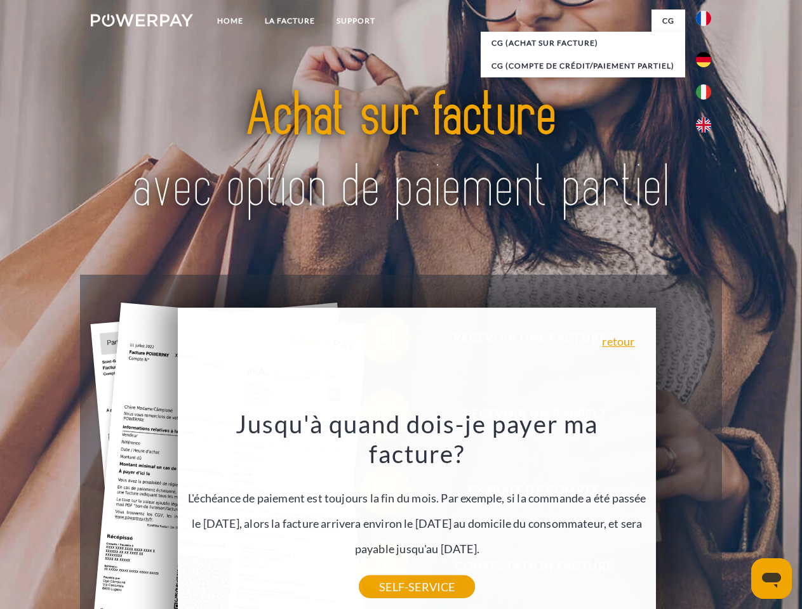 The width and height of the screenshot is (802, 609). I want to click on img: de, so click(703, 60).